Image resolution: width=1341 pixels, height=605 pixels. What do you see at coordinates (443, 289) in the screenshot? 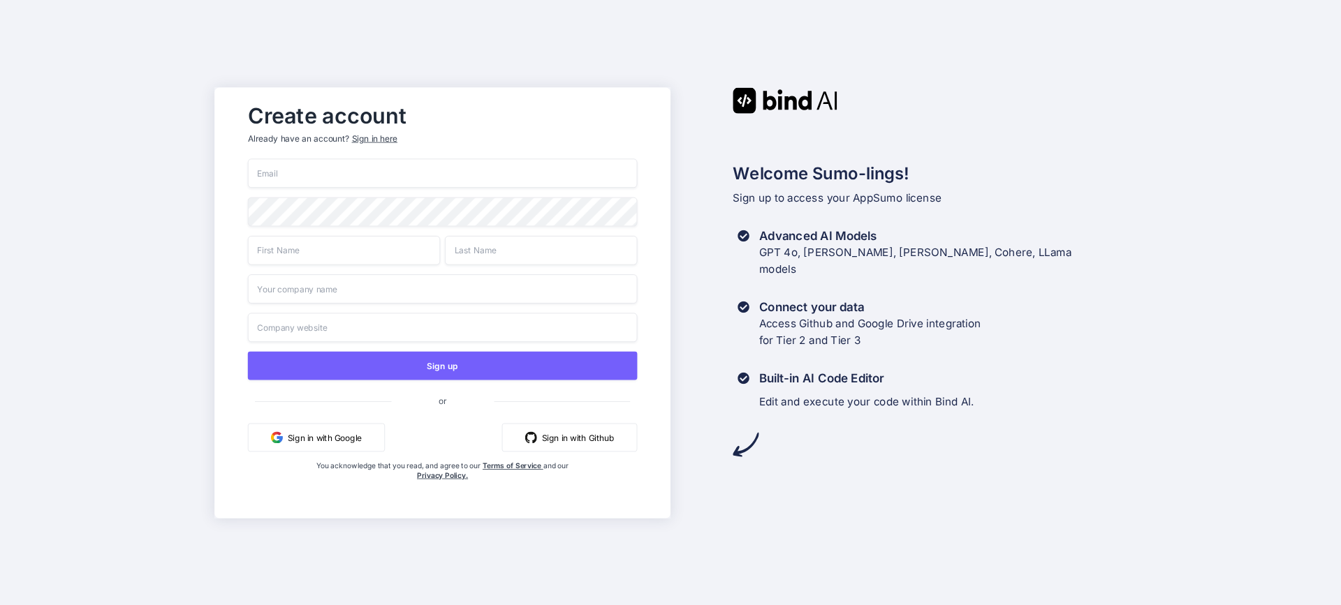
I see `input: Your company name` at bounding box center [443, 289].